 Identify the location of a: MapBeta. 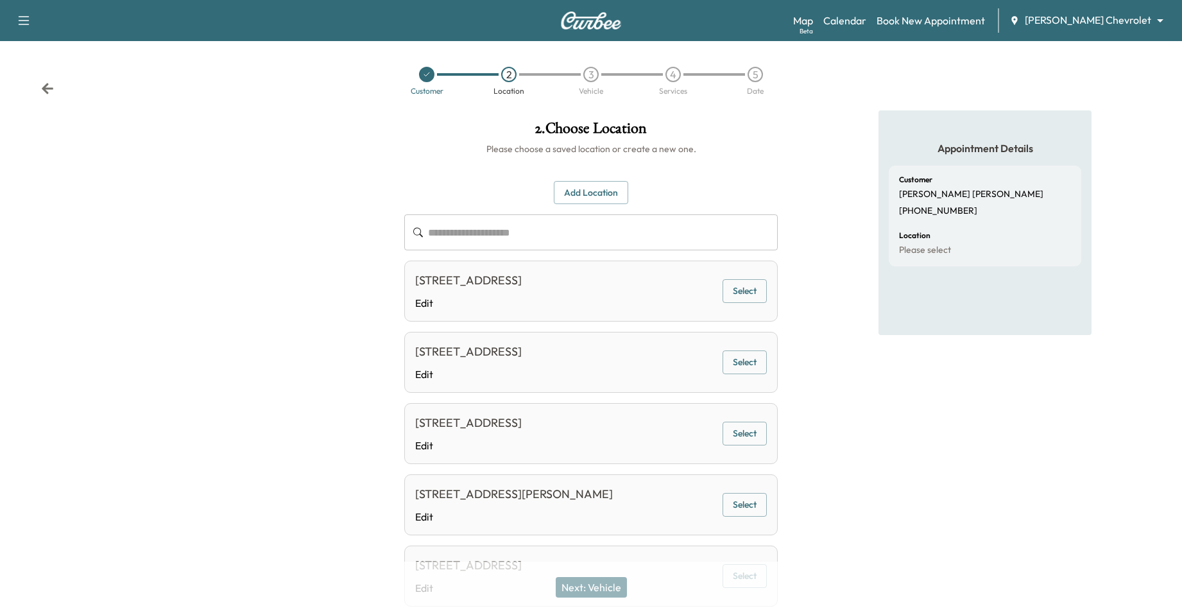
(803, 21).